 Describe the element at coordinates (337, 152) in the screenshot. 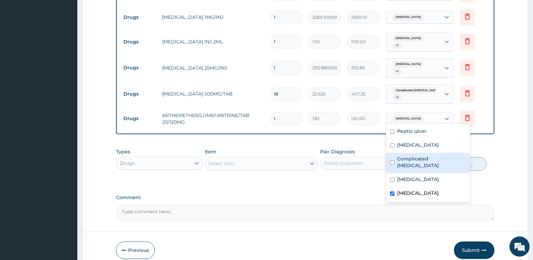

I see `label: Pair Diagnosis` at that location.